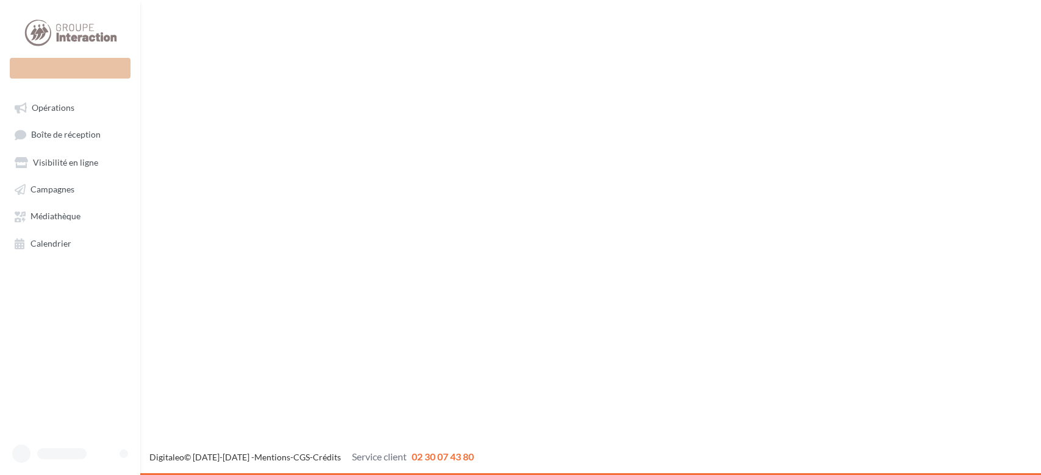 This screenshot has height=475, width=1041. What do you see at coordinates (70, 216) in the screenshot?
I see `a: Médiathèque` at bounding box center [70, 216].